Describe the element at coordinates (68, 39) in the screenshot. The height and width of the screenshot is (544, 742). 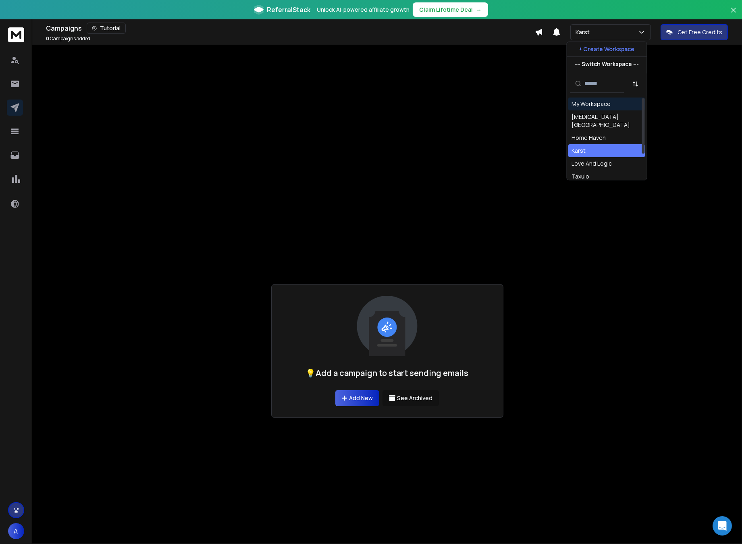
I see `p: Campaigns added` at that location.